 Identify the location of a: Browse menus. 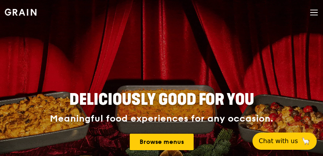
(161, 142).